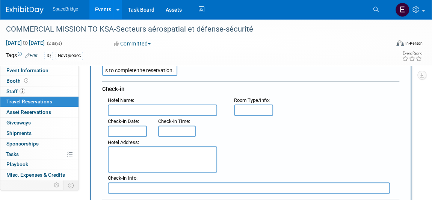 The image size is (432, 200). What do you see at coordinates (400, 43) in the screenshot?
I see `img: Format-Inperson.png` at bounding box center [400, 43].